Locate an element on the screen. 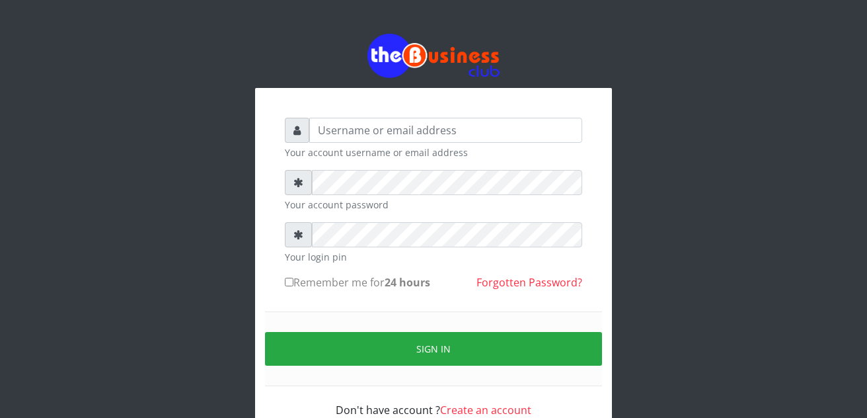 The width and height of the screenshot is (867, 418). b: 24 hours is located at coordinates (407, 282).